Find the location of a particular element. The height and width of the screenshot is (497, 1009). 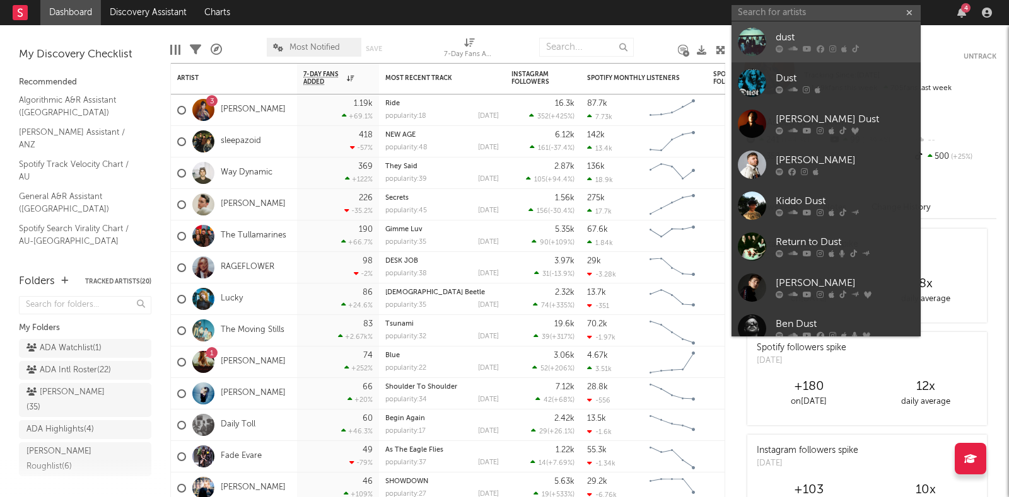

div: 7-Day Fans Added (7-Day Fans Added) is located at coordinates (469, 55).